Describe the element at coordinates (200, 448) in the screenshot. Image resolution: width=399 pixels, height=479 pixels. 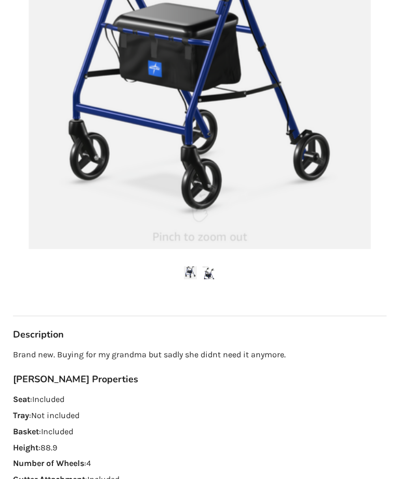
I see `p: : 88.9` at that location.